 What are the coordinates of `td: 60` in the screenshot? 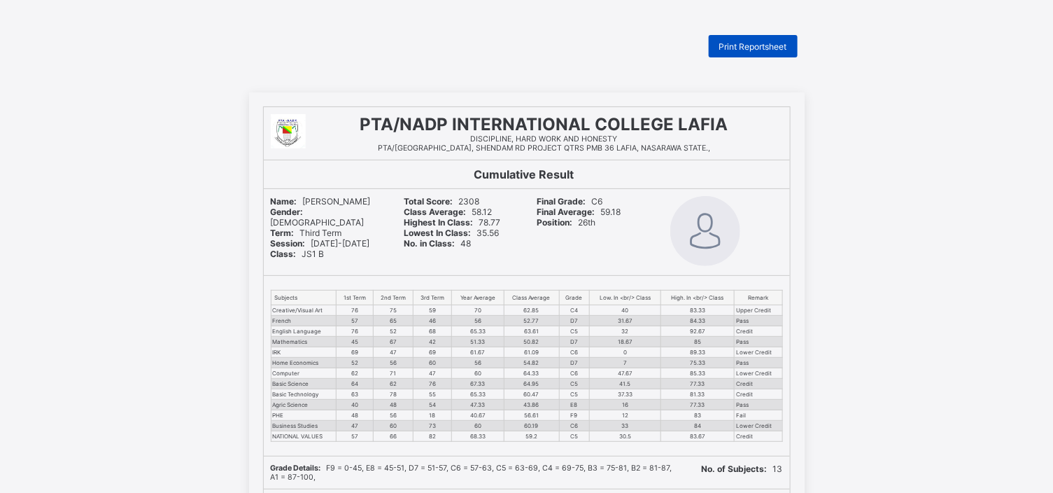 It's located at (478, 373).